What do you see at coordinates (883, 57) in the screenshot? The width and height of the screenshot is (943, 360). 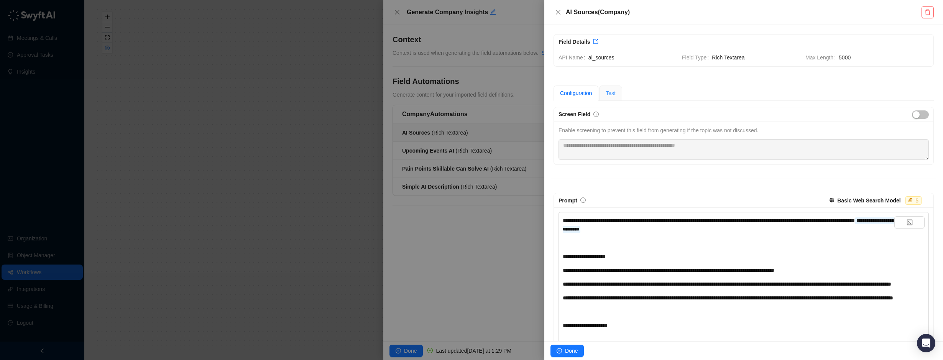 I see `span: 5000` at bounding box center [883, 57].